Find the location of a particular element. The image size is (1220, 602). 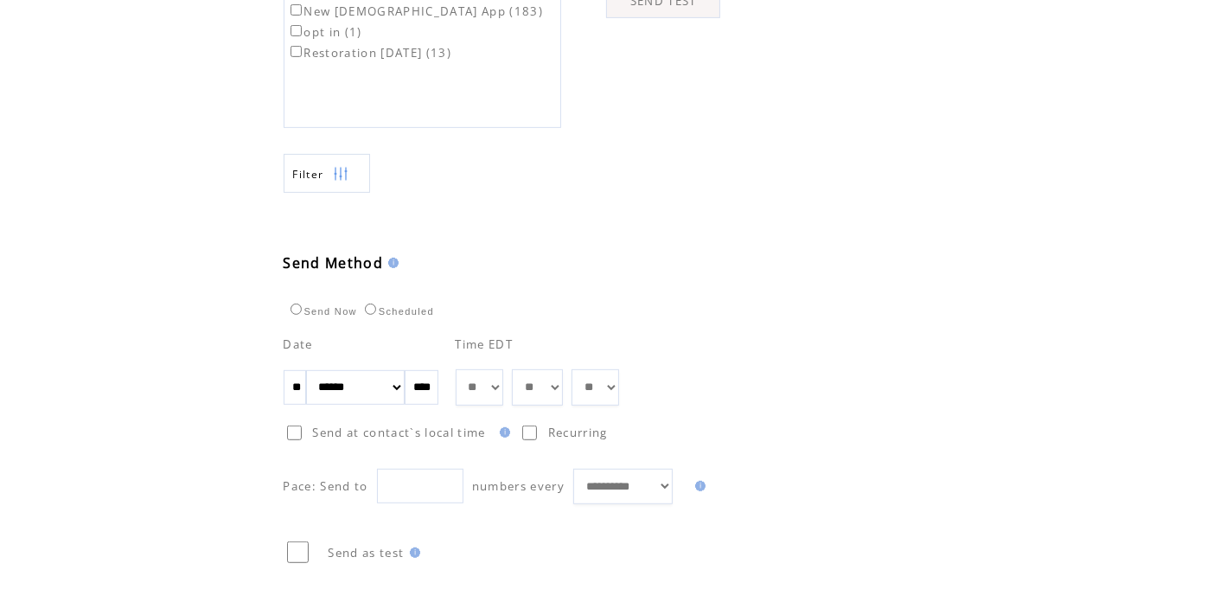

span: Pace: Send to is located at coordinates (326, 486).